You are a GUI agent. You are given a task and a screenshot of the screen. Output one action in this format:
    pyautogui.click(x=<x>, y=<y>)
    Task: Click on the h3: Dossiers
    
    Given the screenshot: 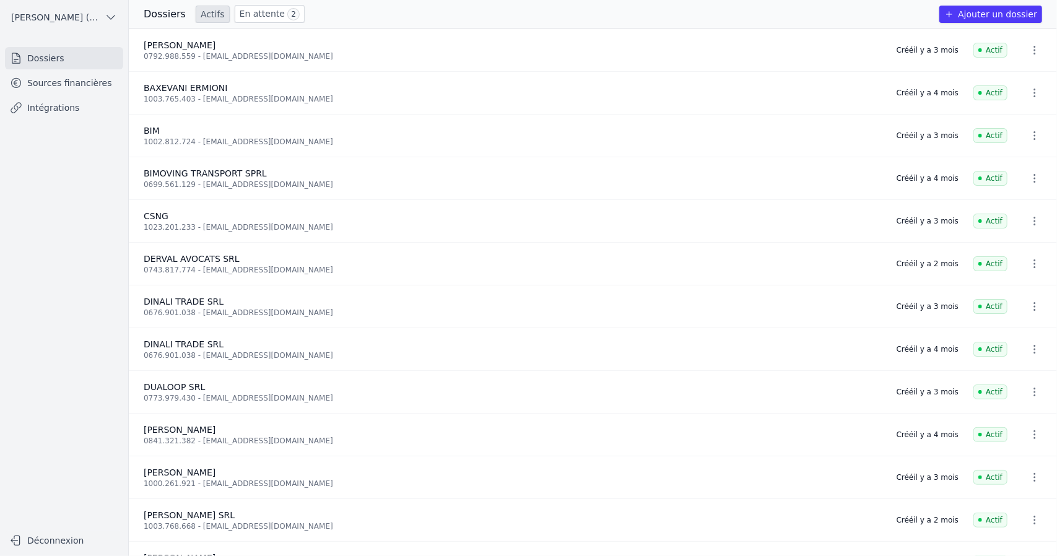 What is the action you would take?
    pyautogui.click(x=165, y=14)
    